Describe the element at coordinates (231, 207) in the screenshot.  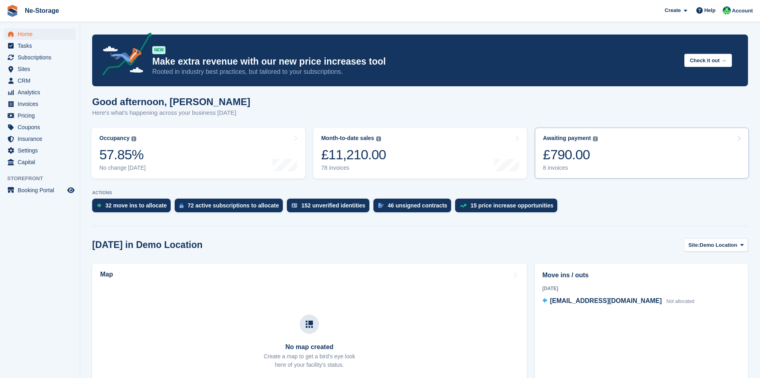
I see `a: 72 active subscriptions to allocate` at that location.